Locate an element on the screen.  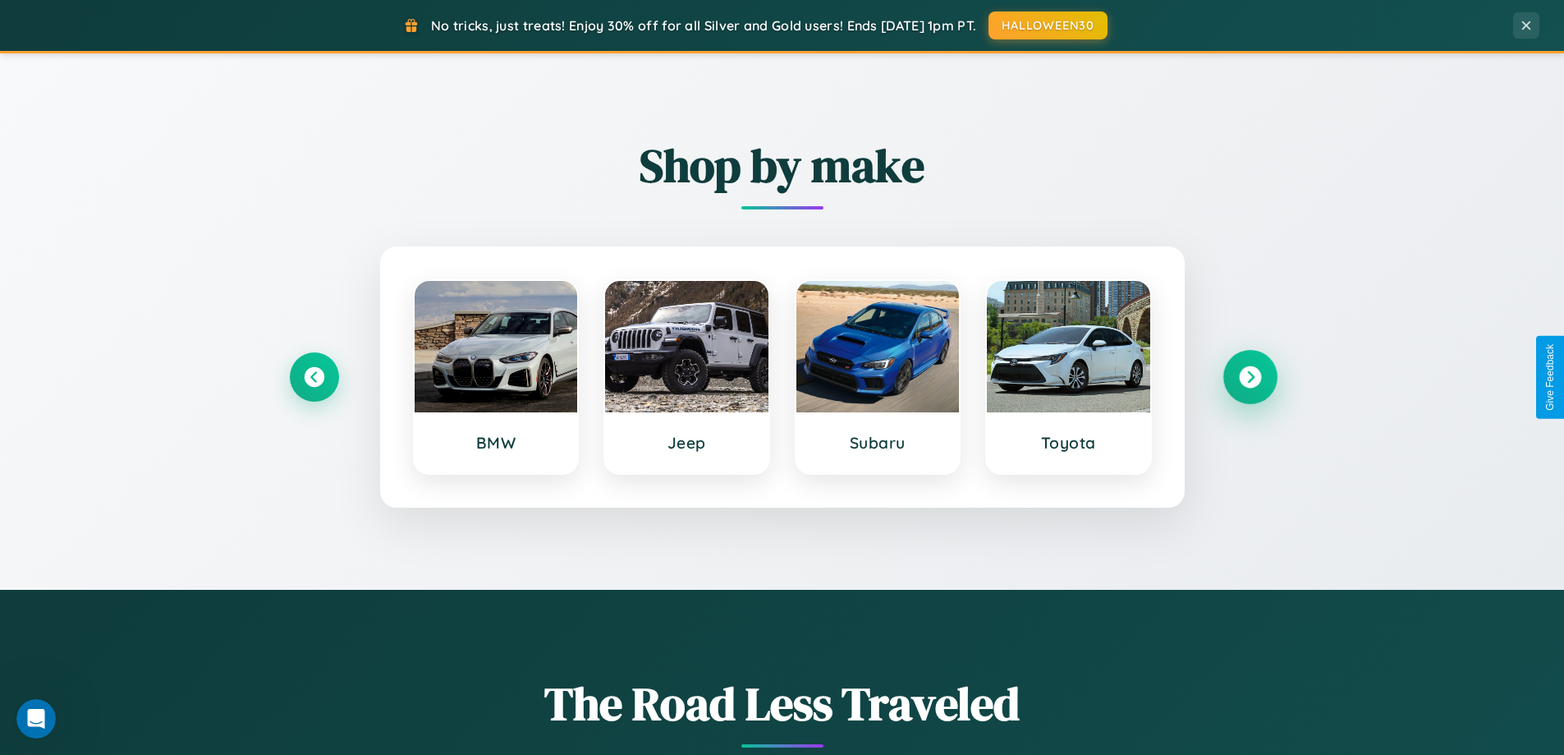
h2: Shop by make is located at coordinates (782, 165).